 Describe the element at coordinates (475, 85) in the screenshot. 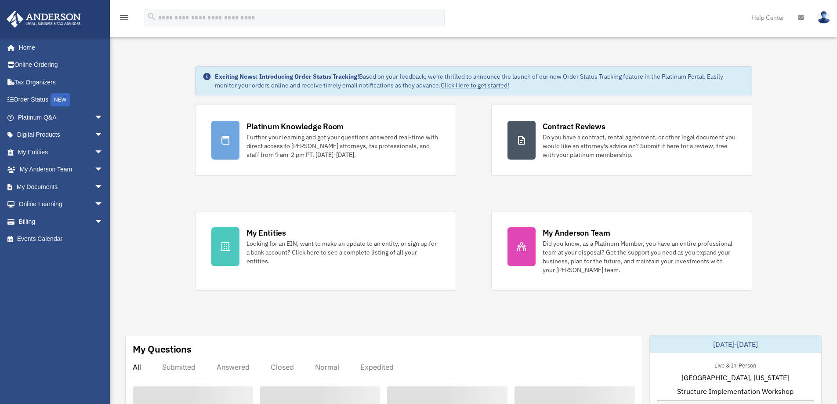

I see `a: Click Here to get started!` at that location.